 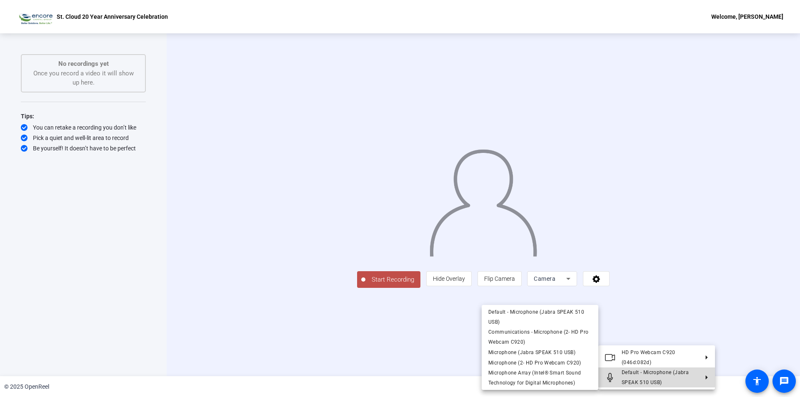 I want to click on span: HD Pro Webcam C920 (046d:082d), so click(x=648, y=357).